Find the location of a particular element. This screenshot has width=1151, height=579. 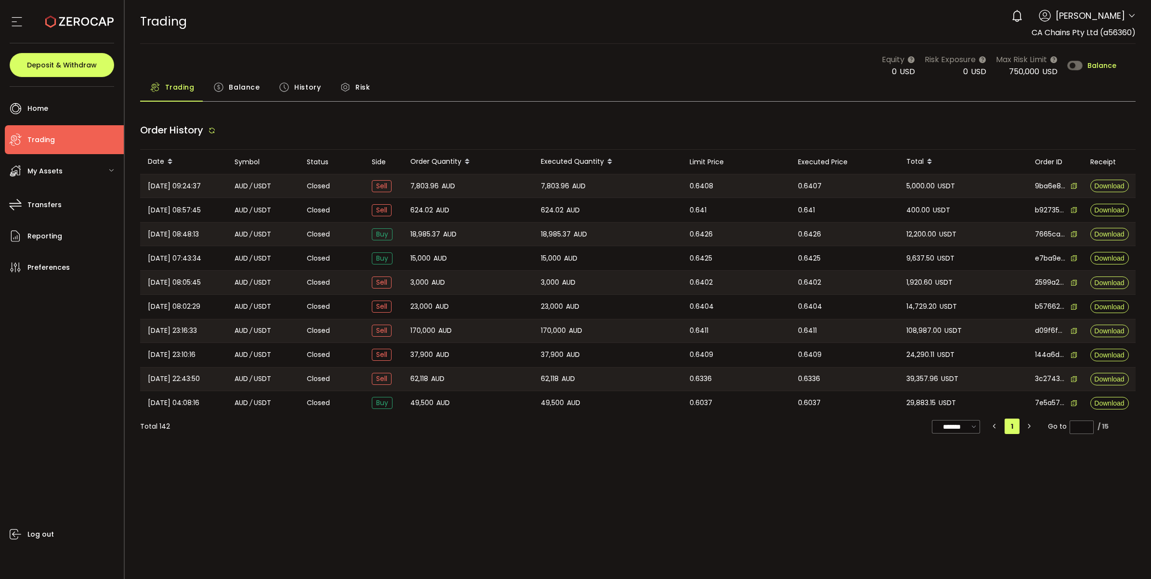

span: 0.6411 is located at coordinates (699, 330).